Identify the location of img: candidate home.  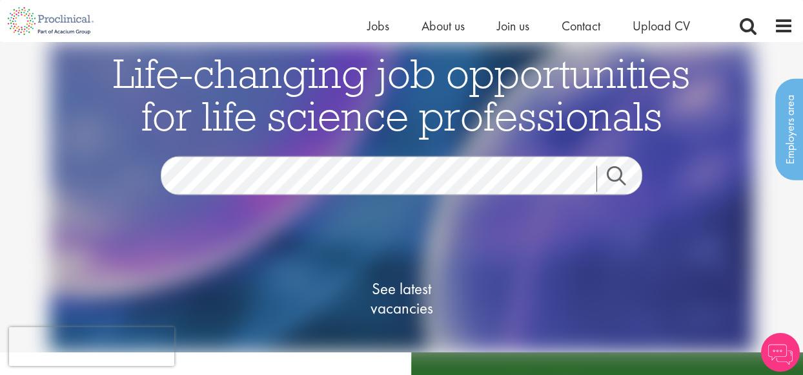
(402, 197).